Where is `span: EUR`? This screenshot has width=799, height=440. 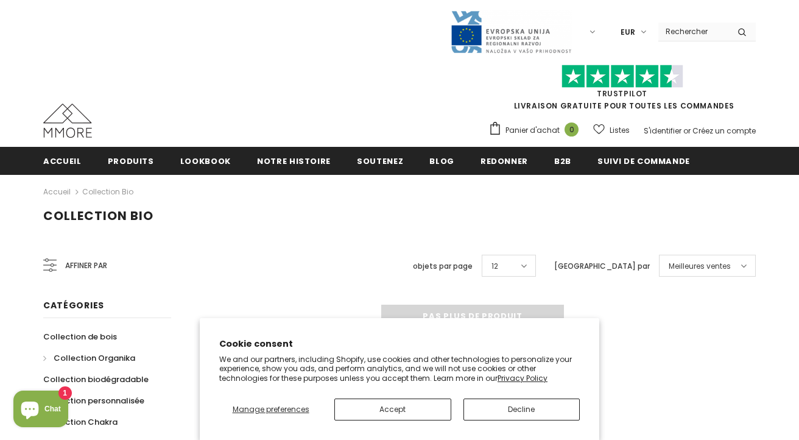 span: EUR is located at coordinates (628, 32).